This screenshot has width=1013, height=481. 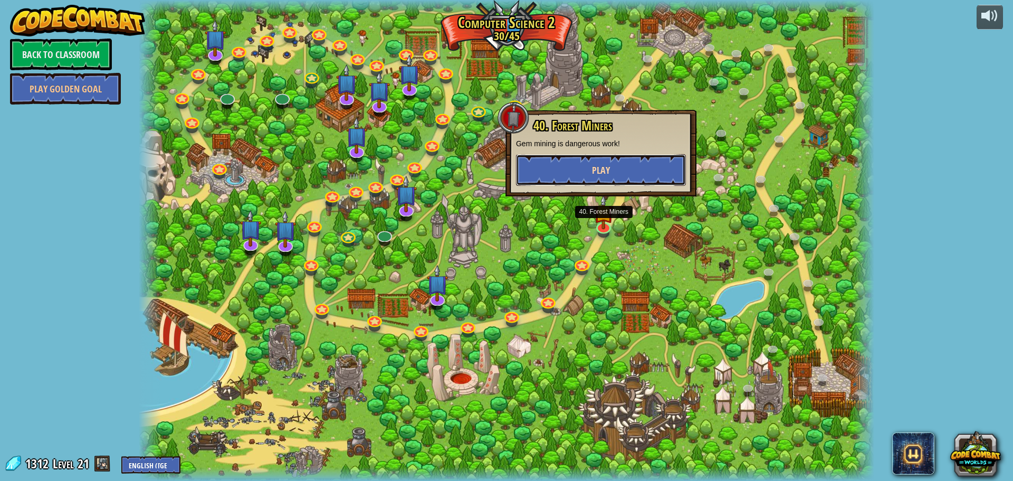 What do you see at coordinates (990, 17) in the screenshot?
I see `button: Adjust volume` at bounding box center [990, 17].